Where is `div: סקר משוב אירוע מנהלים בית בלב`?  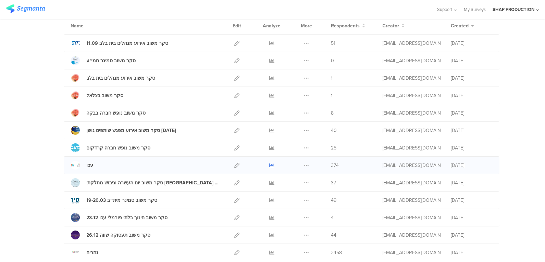 div: סקר משוב אירוע מנהלים בית בלב is located at coordinates (121, 78).